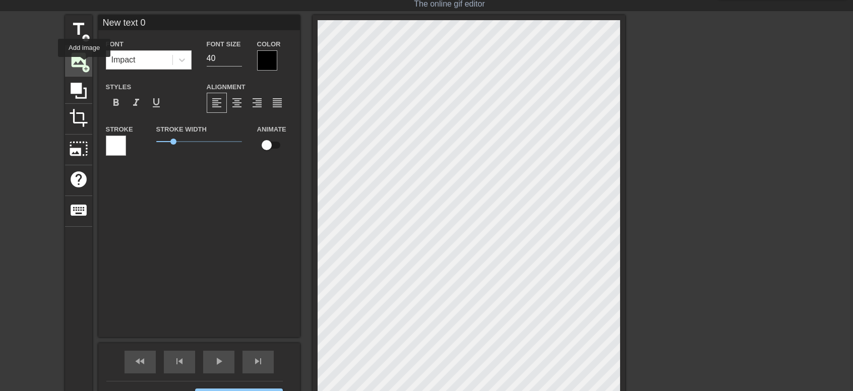  I want to click on span: title, so click(79, 29).